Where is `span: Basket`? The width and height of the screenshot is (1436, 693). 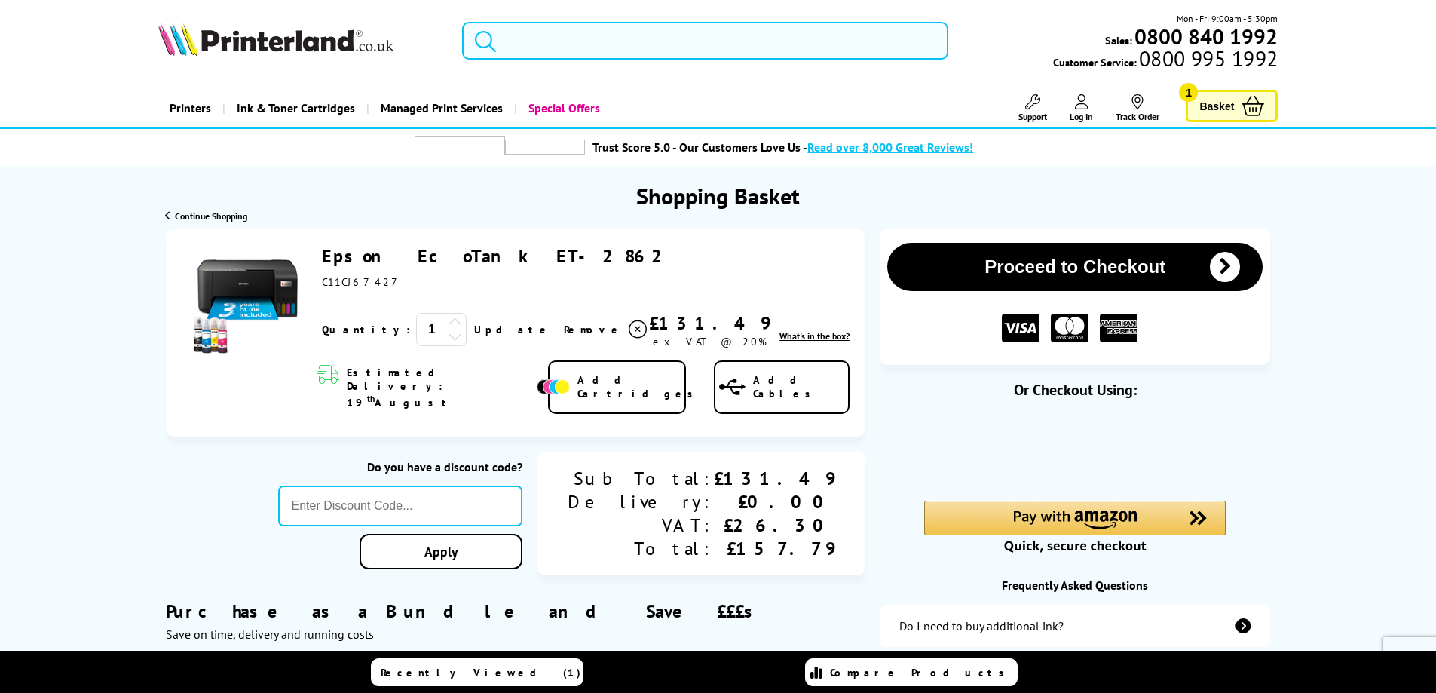 span: Basket is located at coordinates (1216, 106).